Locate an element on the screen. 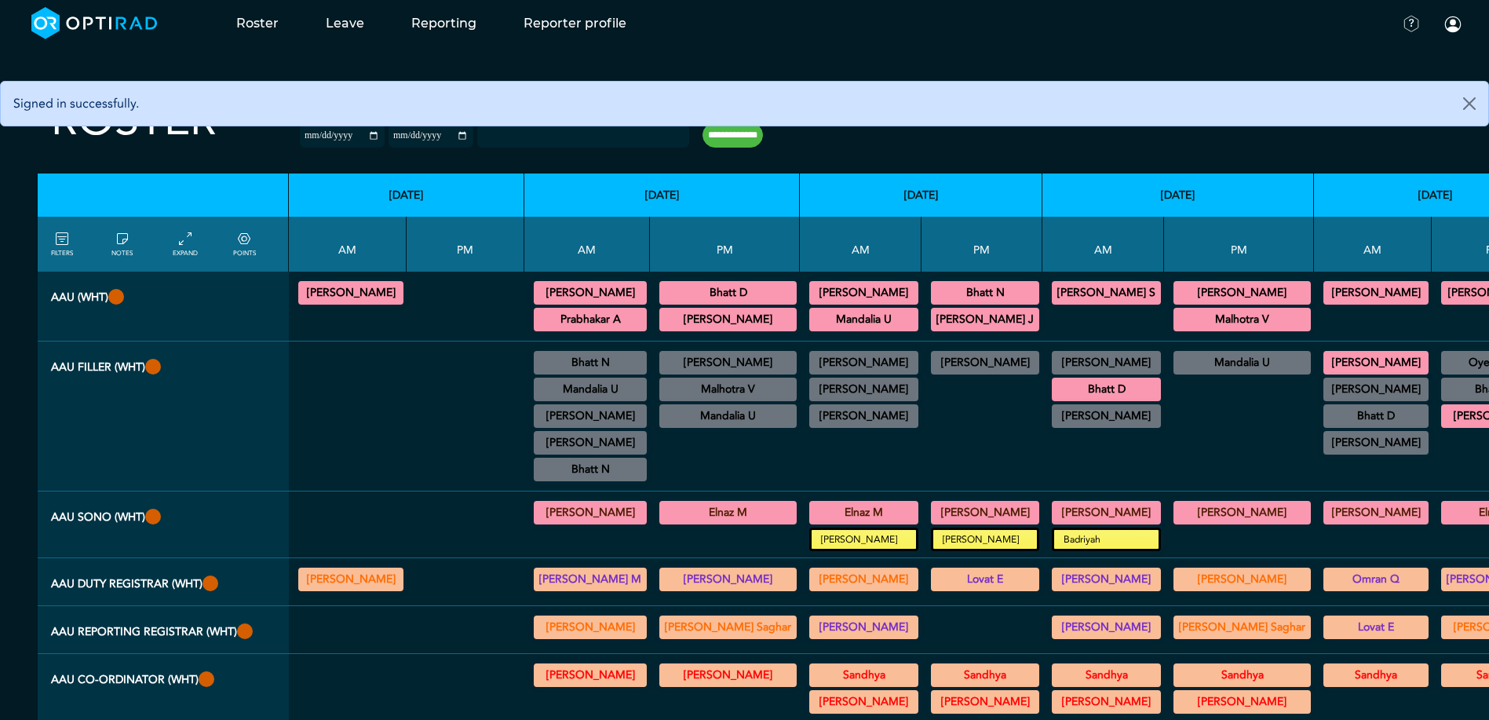  div: US Diagnostic MSK/US Interventional MSK 09:00 - 11:00 is located at coordinates (1376, 416).